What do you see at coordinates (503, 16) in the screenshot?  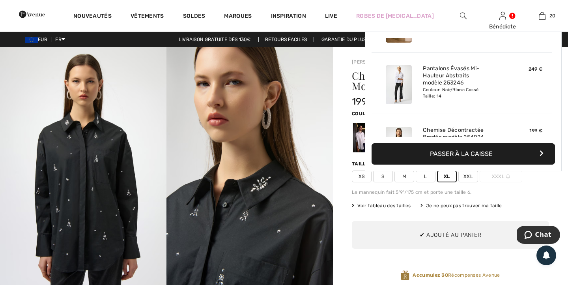 I see `img: Mes infos` at bounding box center [503, 16].